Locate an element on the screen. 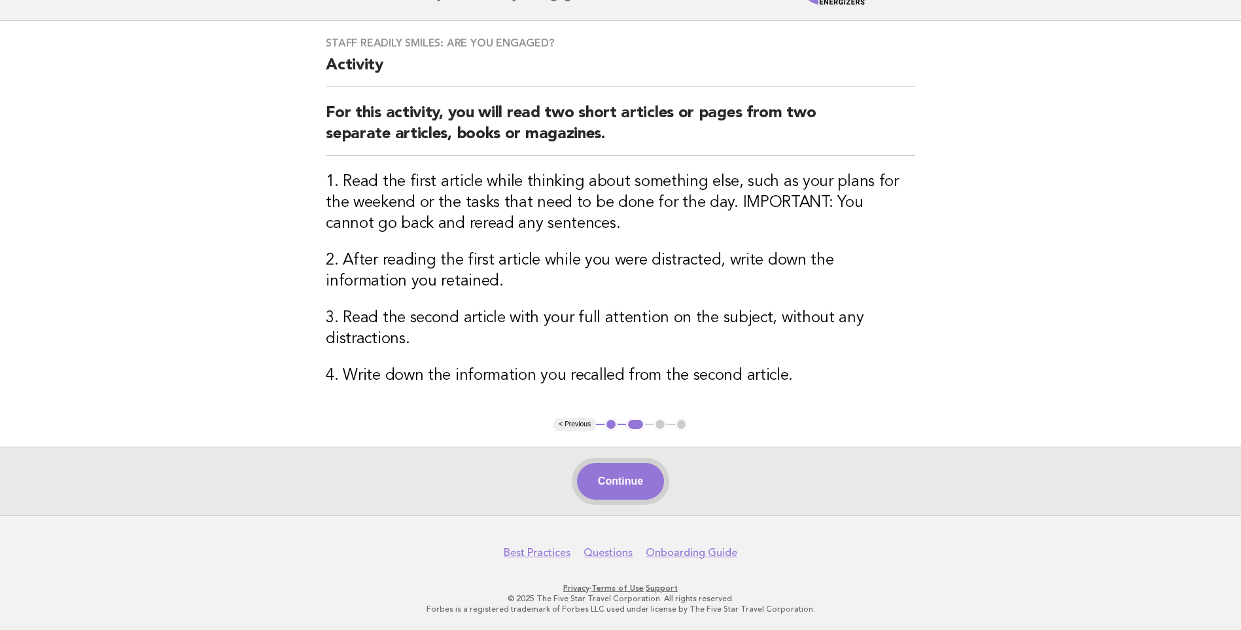 The width and height of the screenshot is (1241, 630). p: © 2025 The Five Star Travel Corporation. All rights reserved. is located at coordinates (621, 598).